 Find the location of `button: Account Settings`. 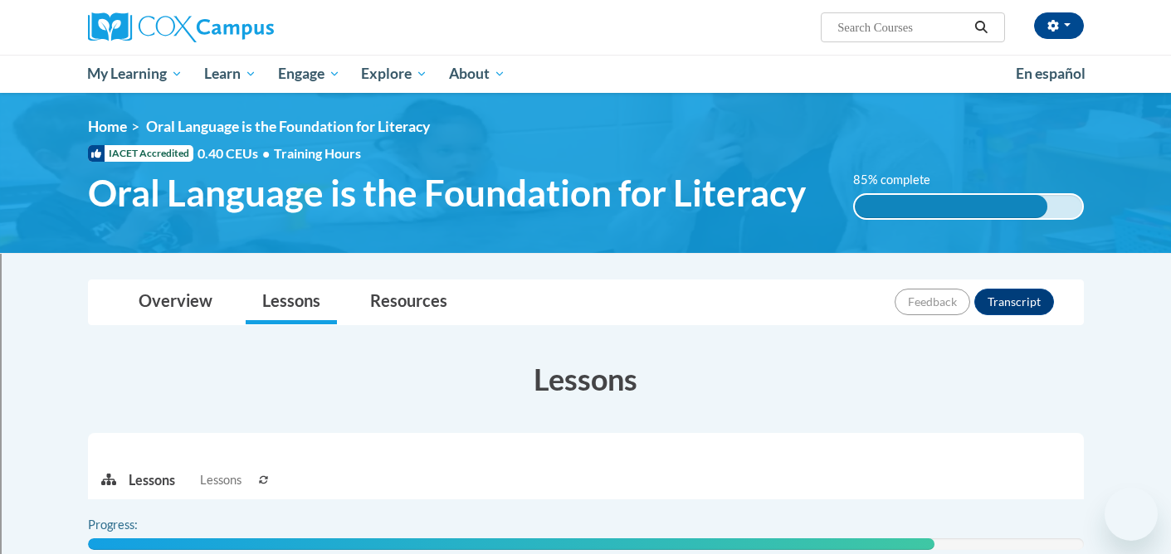

button: Account Settings is located at coordinates (1059, 26).